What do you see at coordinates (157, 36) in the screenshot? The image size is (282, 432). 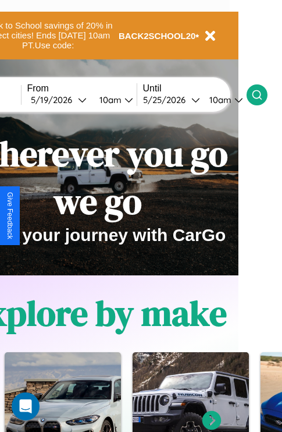 I see `b: BACK2SCHOOL20` at bounding box center [157, 36].